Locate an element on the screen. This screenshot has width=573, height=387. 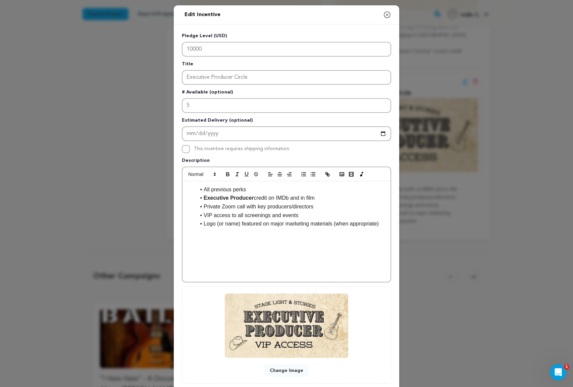
p: Estimated Delivery (optional) is located at coordinates (286, 122).